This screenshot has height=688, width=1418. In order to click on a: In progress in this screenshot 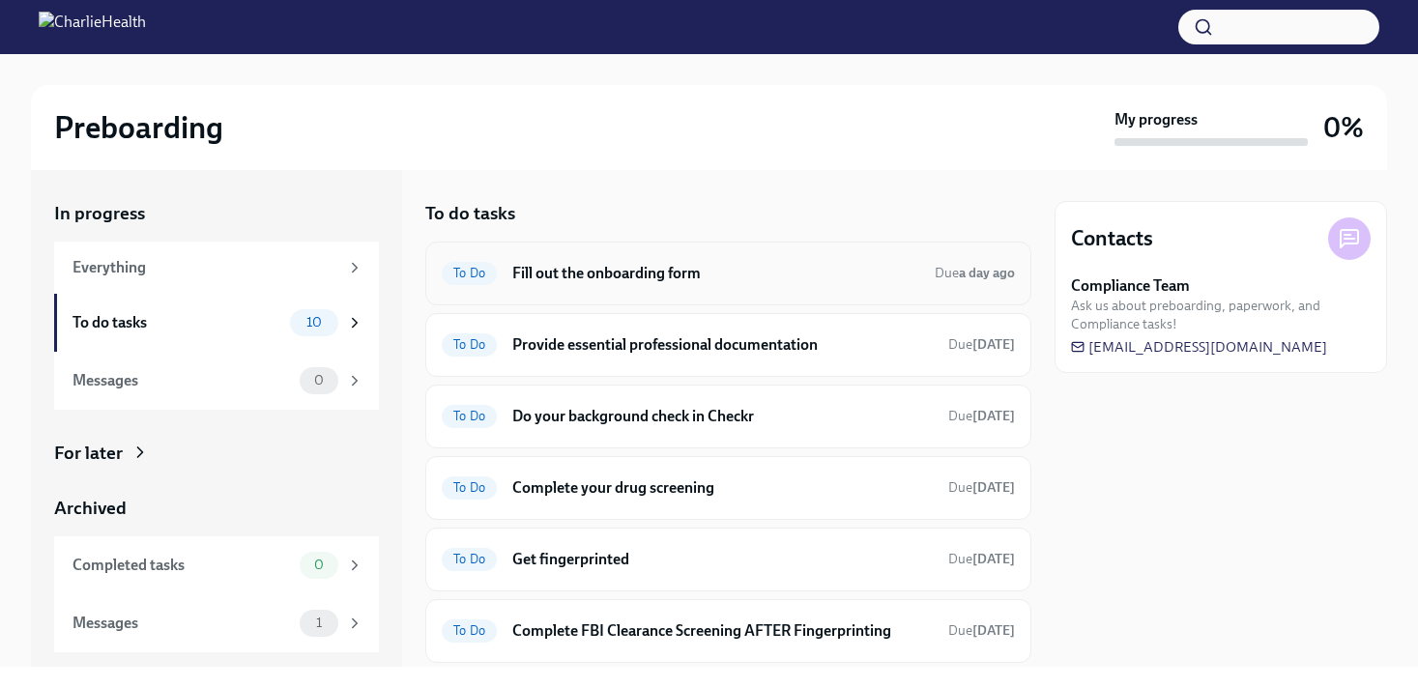, I will do `click(217, 214)`.